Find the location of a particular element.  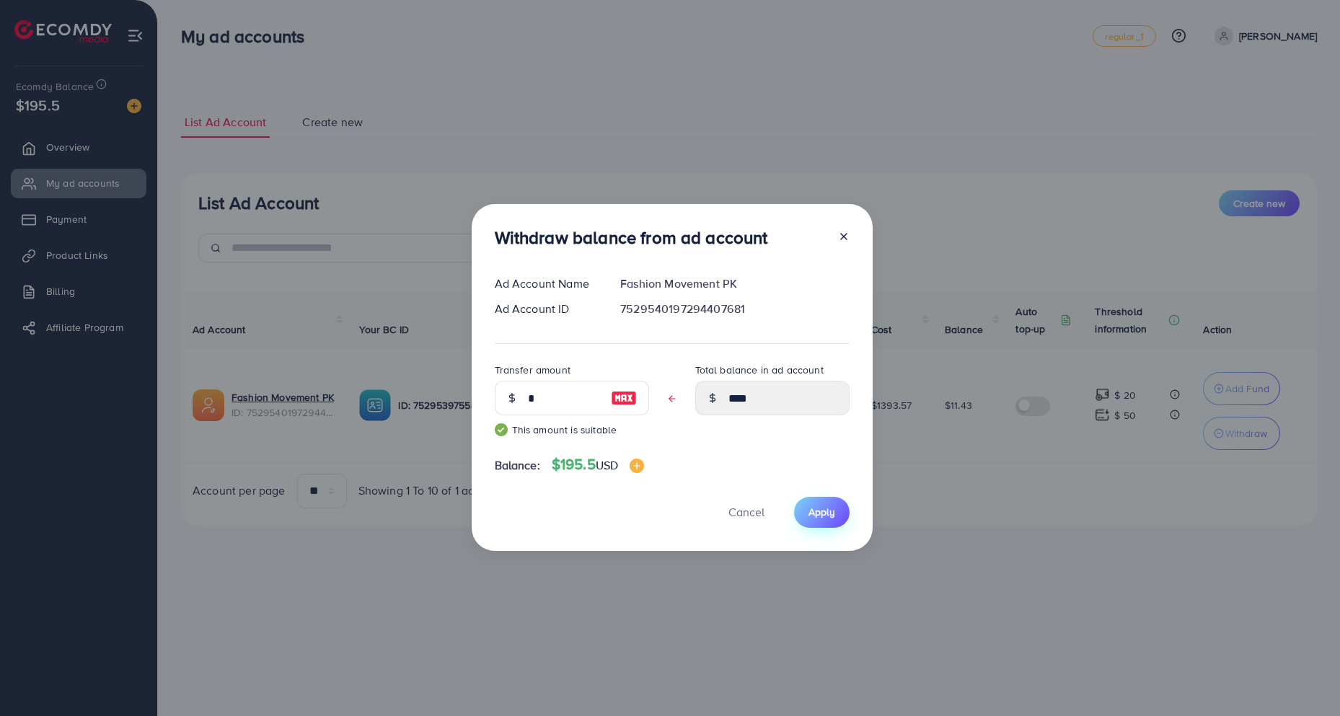

div: Ad Account Name is located at coordinates (546, 283).